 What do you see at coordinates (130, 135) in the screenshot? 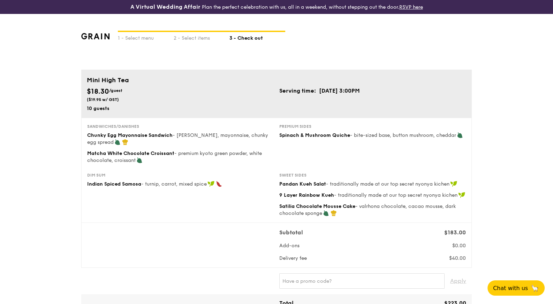
I see `span: Chunky Egg Mayonnaise Sandwich` at bounding box center [130, 135].